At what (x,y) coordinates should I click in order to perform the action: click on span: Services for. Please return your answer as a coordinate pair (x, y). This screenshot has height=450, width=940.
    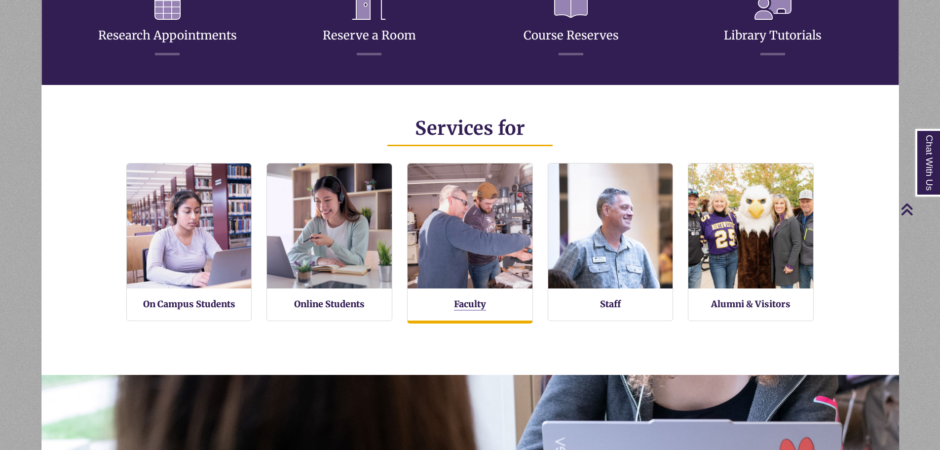
    Looking at the image, I should click on (470, 128).